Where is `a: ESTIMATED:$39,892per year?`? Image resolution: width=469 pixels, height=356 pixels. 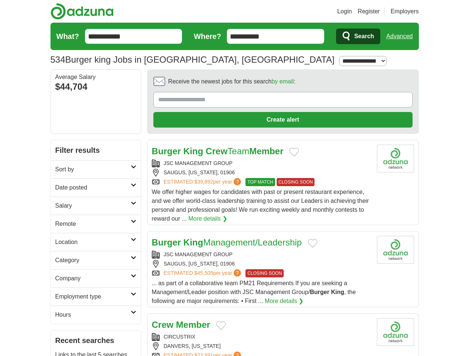
a: ESTIMATED:$39,892per year? is located at coordinates (203, 182).